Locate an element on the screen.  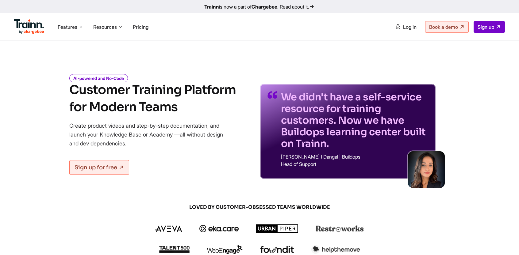
a: Book a demo is located at coordinates (447, 27).